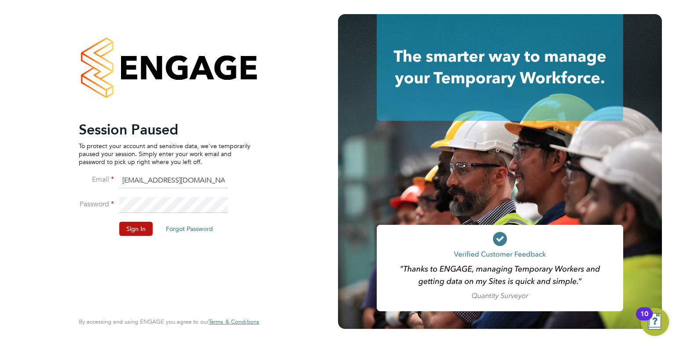 The width and height of the screenshot is (676, 343). I want to click on label: Password, so click(96, 204).